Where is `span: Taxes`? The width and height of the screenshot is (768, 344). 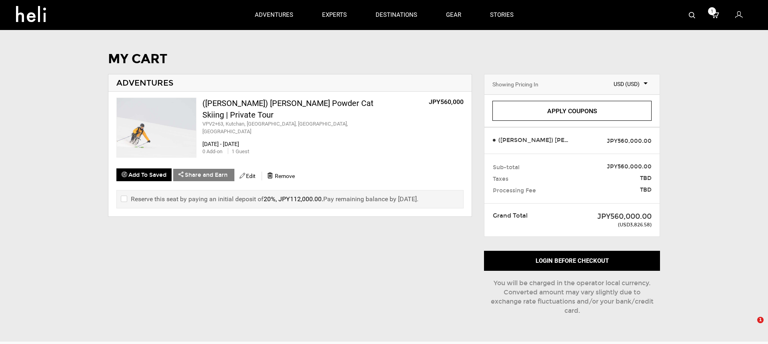
span: Taxes is located at coordinates (500, 179).